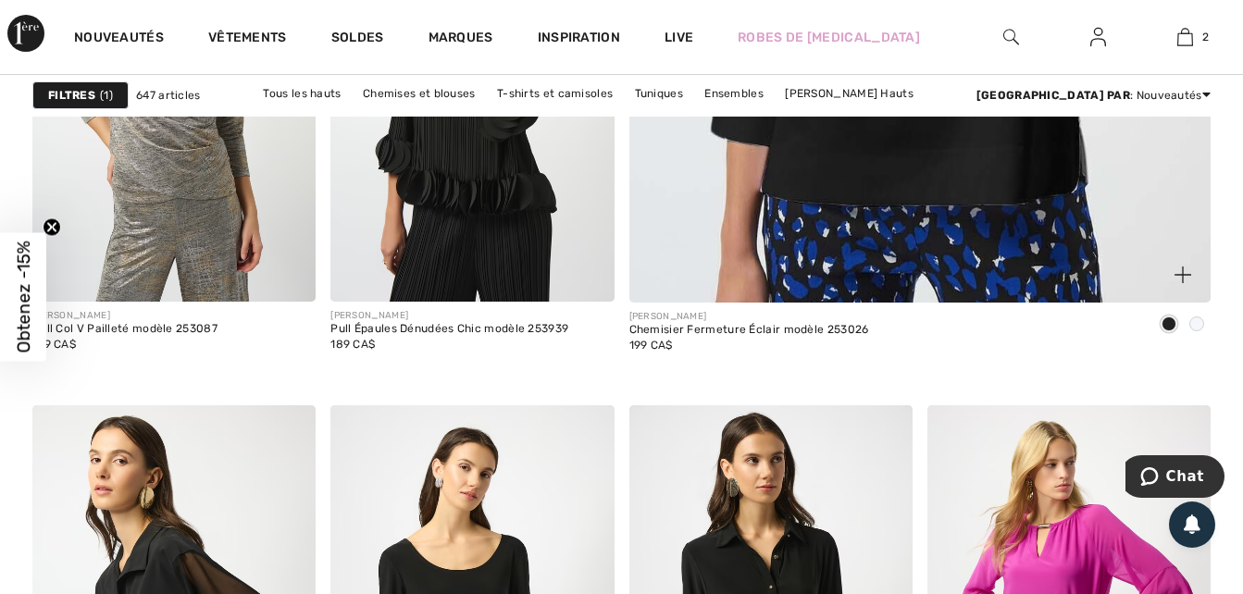  Describe the element at coordinates (560, 118) in the screenshot. I see `a: Hauts noirs` at that location.